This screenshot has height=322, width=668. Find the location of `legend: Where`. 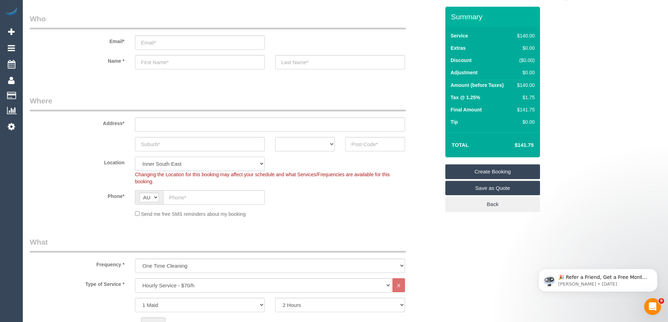

legend: Where is located at coordinates (218, 103).